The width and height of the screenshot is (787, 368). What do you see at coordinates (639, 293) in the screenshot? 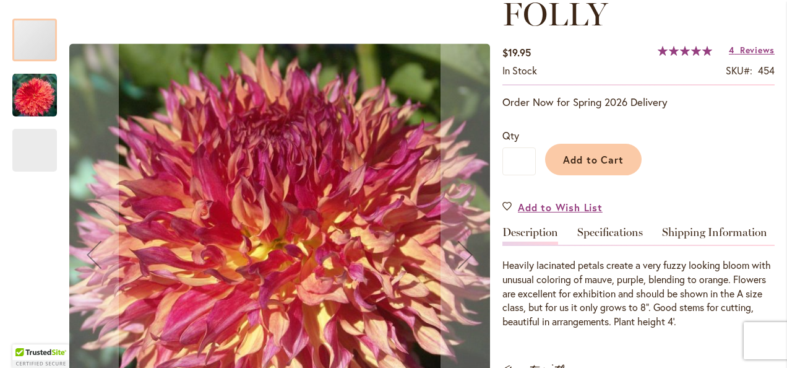
I see `div: Heavily lacinated petals create a very fuzzy looking bloom with unusual coloring of mauve, purple...` at bounding box center [639, 293].